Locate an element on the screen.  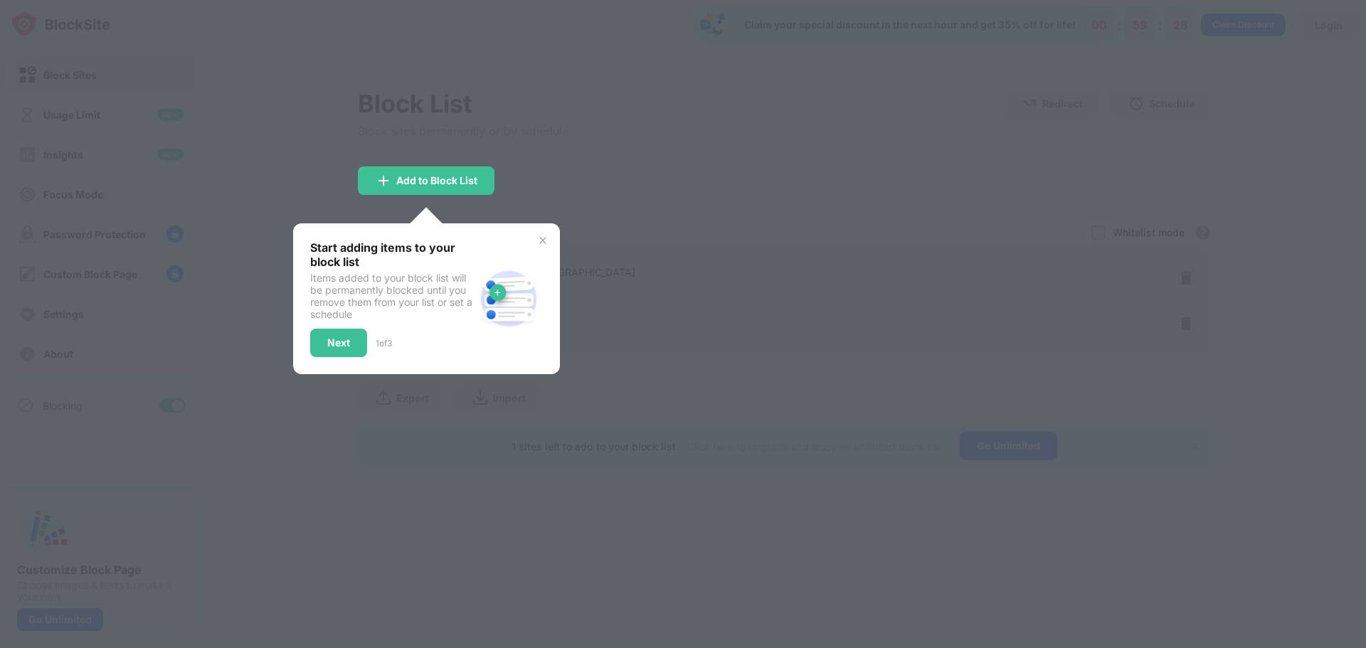
img: block-site.svg is located at coordinates (509, 299).